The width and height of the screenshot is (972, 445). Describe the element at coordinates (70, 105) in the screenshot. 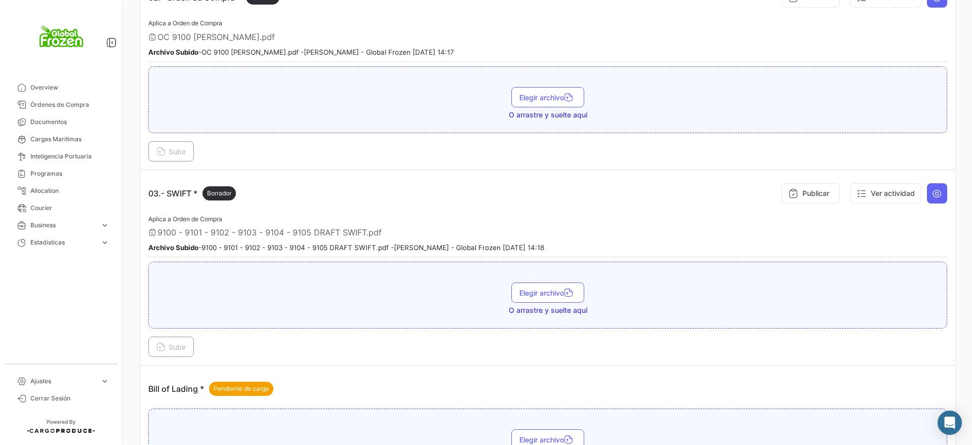

I see `span: Órdenes de Compra` at that location.